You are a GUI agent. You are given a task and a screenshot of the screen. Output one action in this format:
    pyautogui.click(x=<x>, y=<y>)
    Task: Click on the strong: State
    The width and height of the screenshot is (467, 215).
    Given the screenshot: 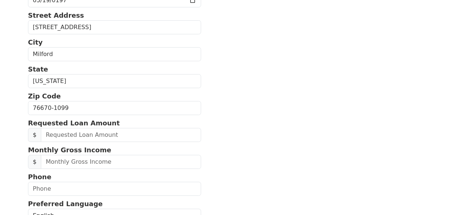 What is the action you would take?
    pyautogui.click(x=38, y=69)
    